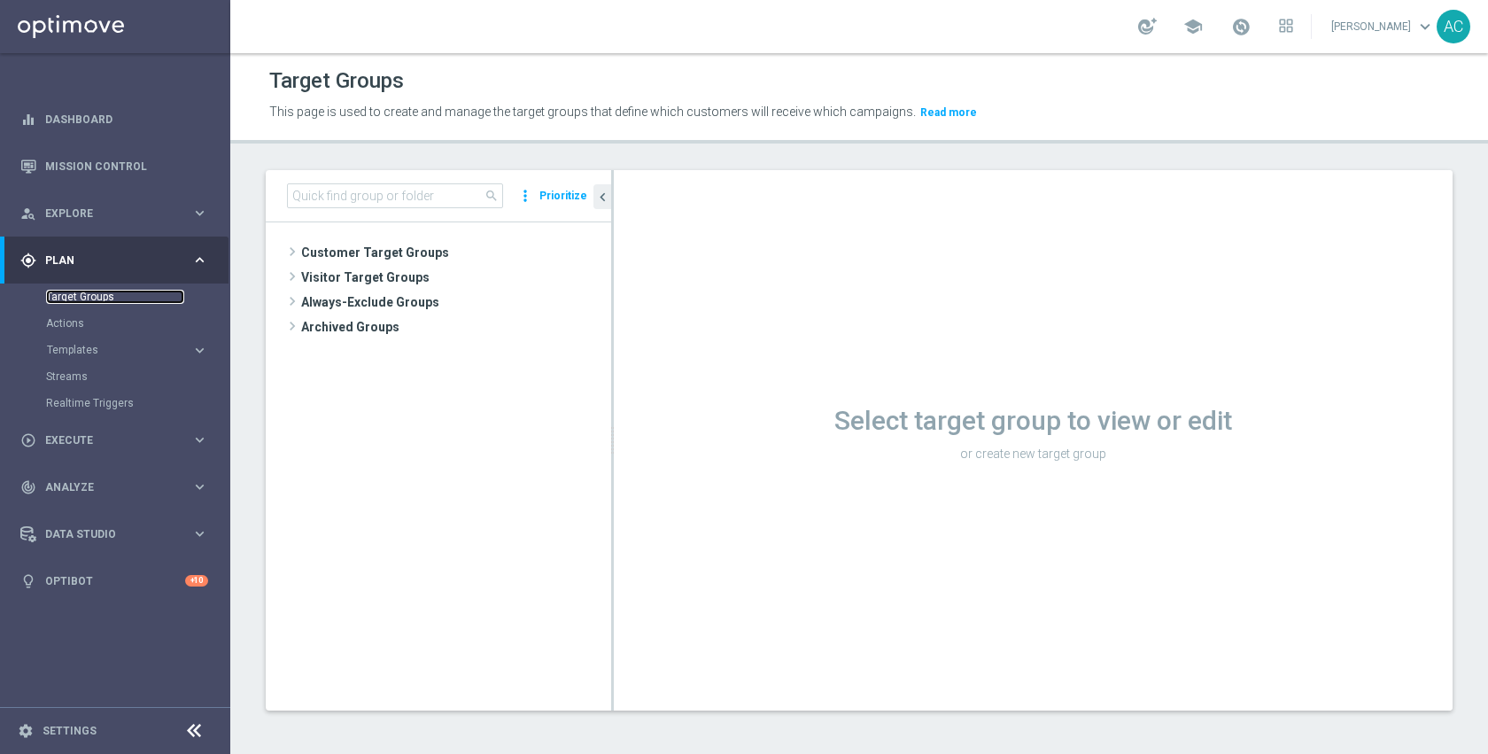  Describe the element at coordinates (114, 534) in the screenshot. I see `button: Data Studio keyboard_arrow_right` at that location.